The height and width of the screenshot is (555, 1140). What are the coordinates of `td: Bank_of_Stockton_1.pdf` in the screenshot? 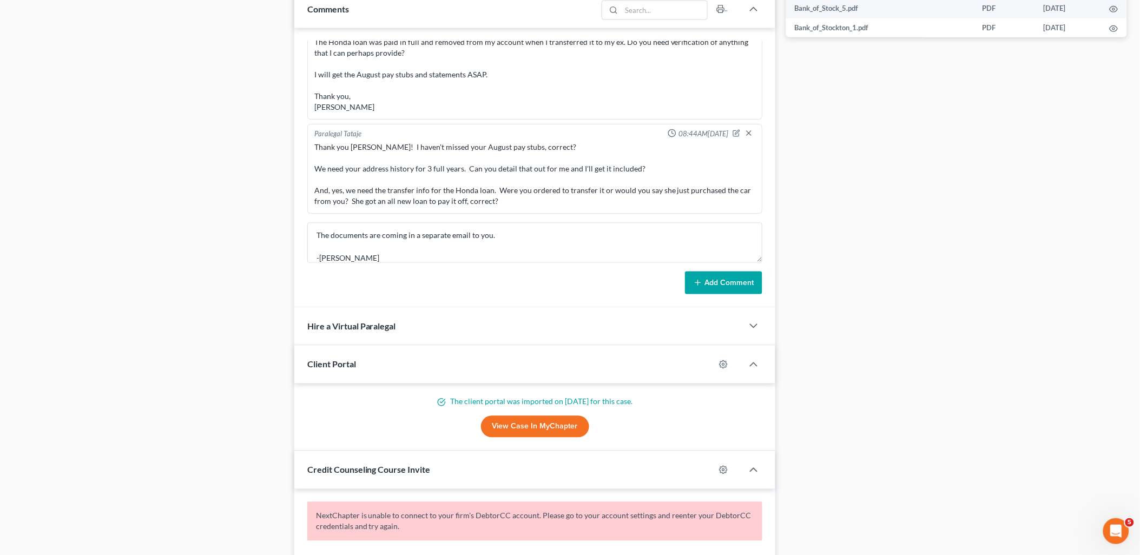 It's located at (880, 28).